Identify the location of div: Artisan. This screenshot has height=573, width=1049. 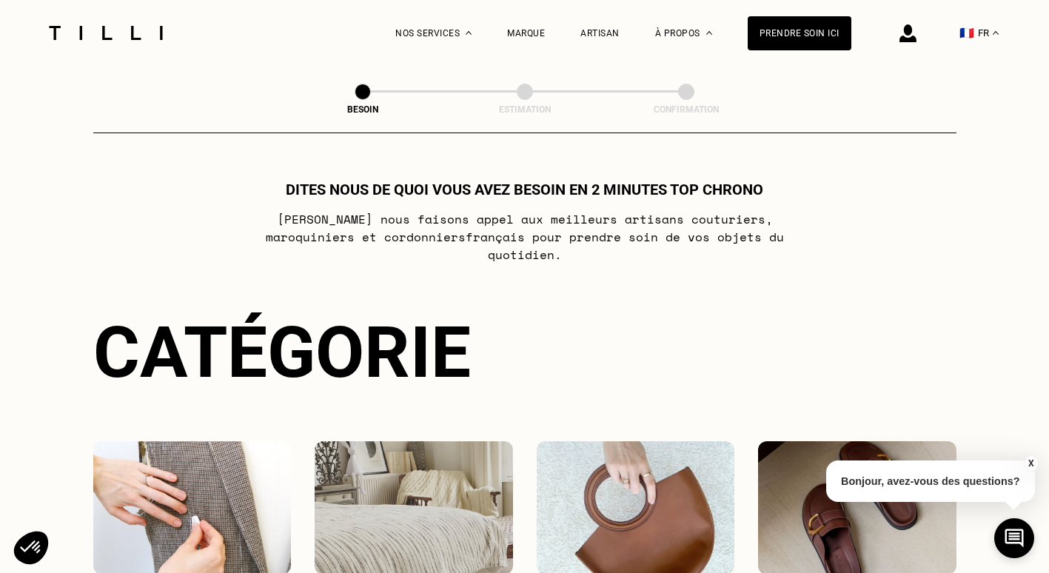
(600, 33).